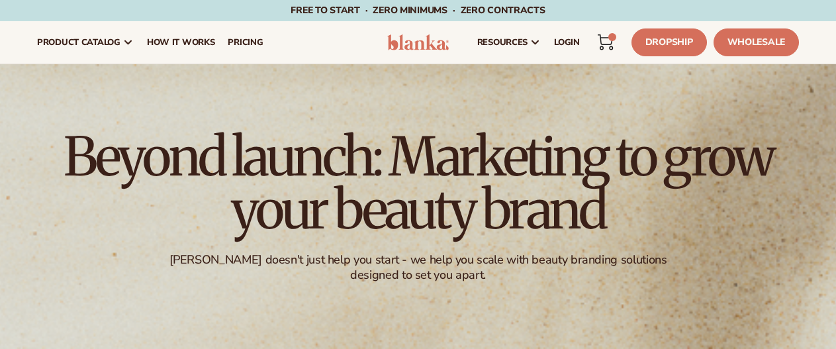 The width and height of the screenshot is (836, 349). Describe the element at coordinates (566, 42) in the screenshot. I see `span: LOGIN` at that location.